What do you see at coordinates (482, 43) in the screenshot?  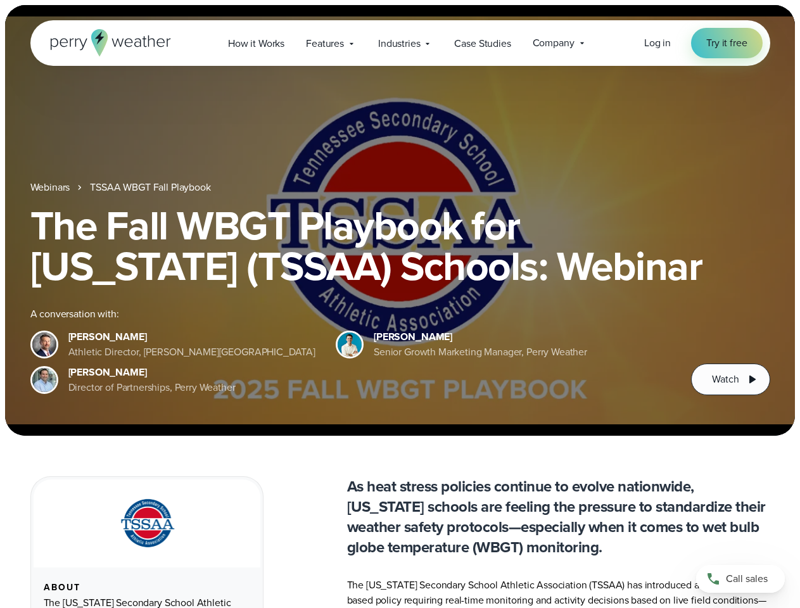 I see `a: Case Studies` at bounding box center [482, 43].